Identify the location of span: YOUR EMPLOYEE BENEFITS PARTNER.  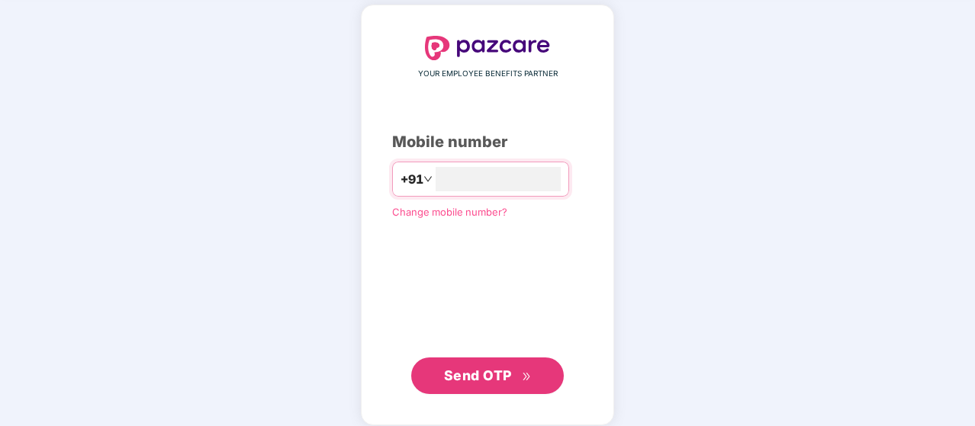
(487, 74).